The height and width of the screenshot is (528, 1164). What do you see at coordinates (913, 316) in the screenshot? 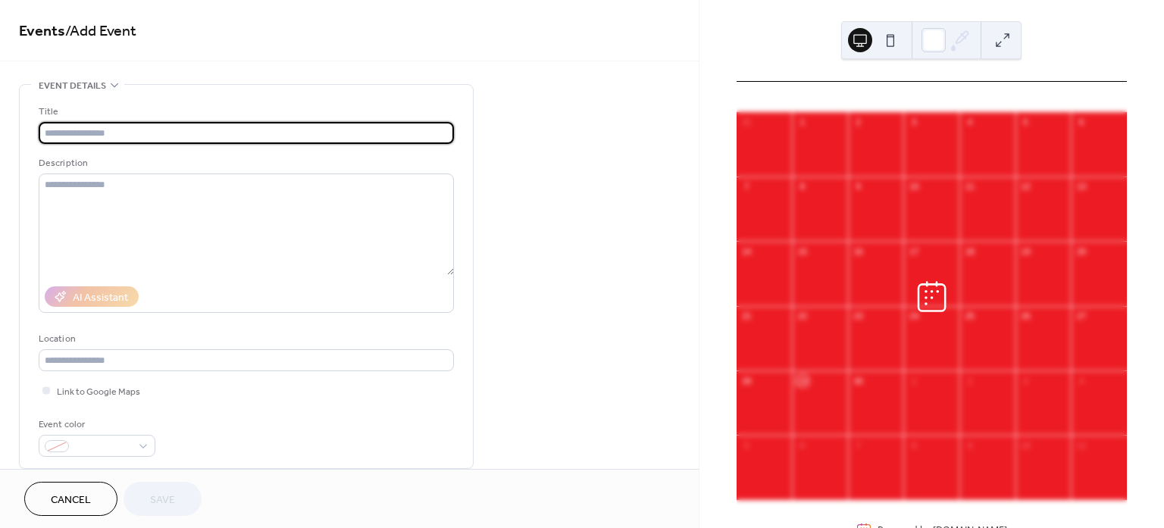
I see `div: 24` at bounding box center [913, 316].